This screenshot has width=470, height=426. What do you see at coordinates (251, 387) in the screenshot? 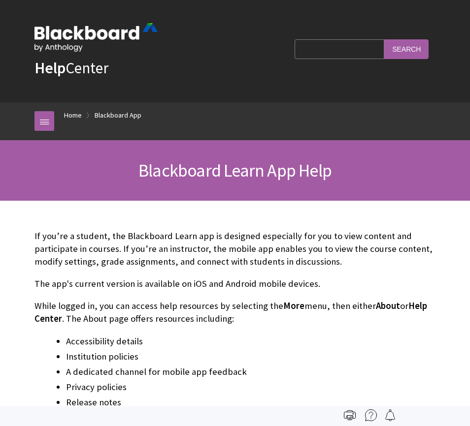
I see `li: Privacy policies` at bounding box center [251, 387].